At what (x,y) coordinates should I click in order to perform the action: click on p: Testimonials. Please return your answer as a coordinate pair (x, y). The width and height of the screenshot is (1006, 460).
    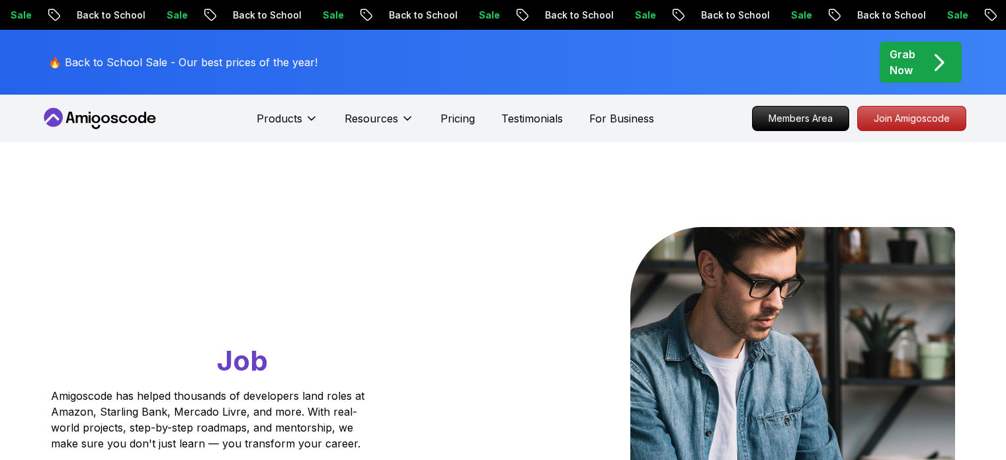
    Looking at the image, I should click on (532, 118).